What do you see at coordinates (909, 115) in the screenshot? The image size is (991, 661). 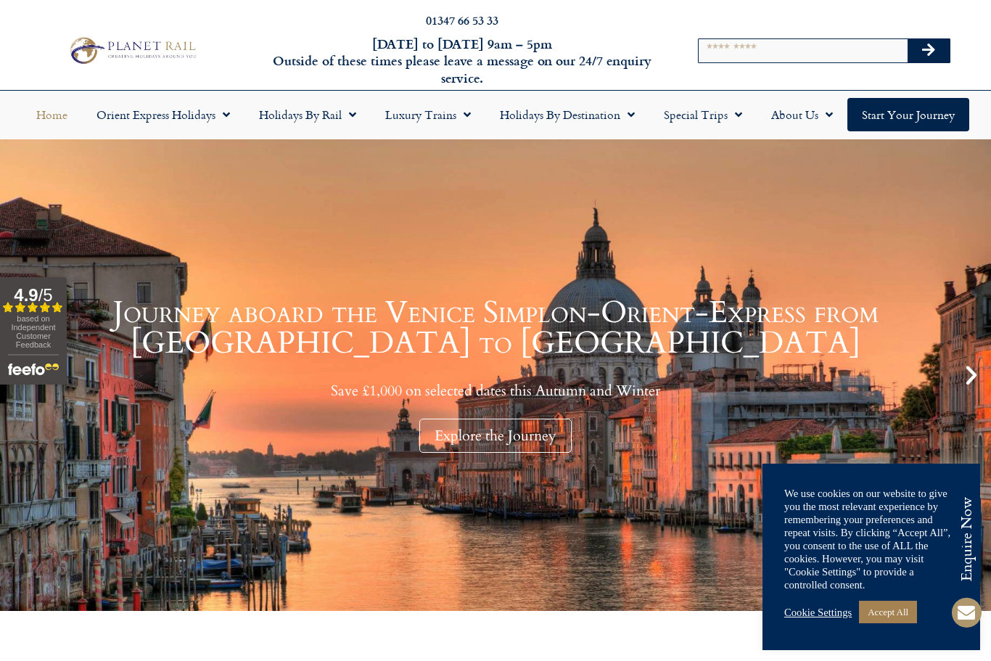 I see `a: Start your Journey` at bounding box center [909, 115].